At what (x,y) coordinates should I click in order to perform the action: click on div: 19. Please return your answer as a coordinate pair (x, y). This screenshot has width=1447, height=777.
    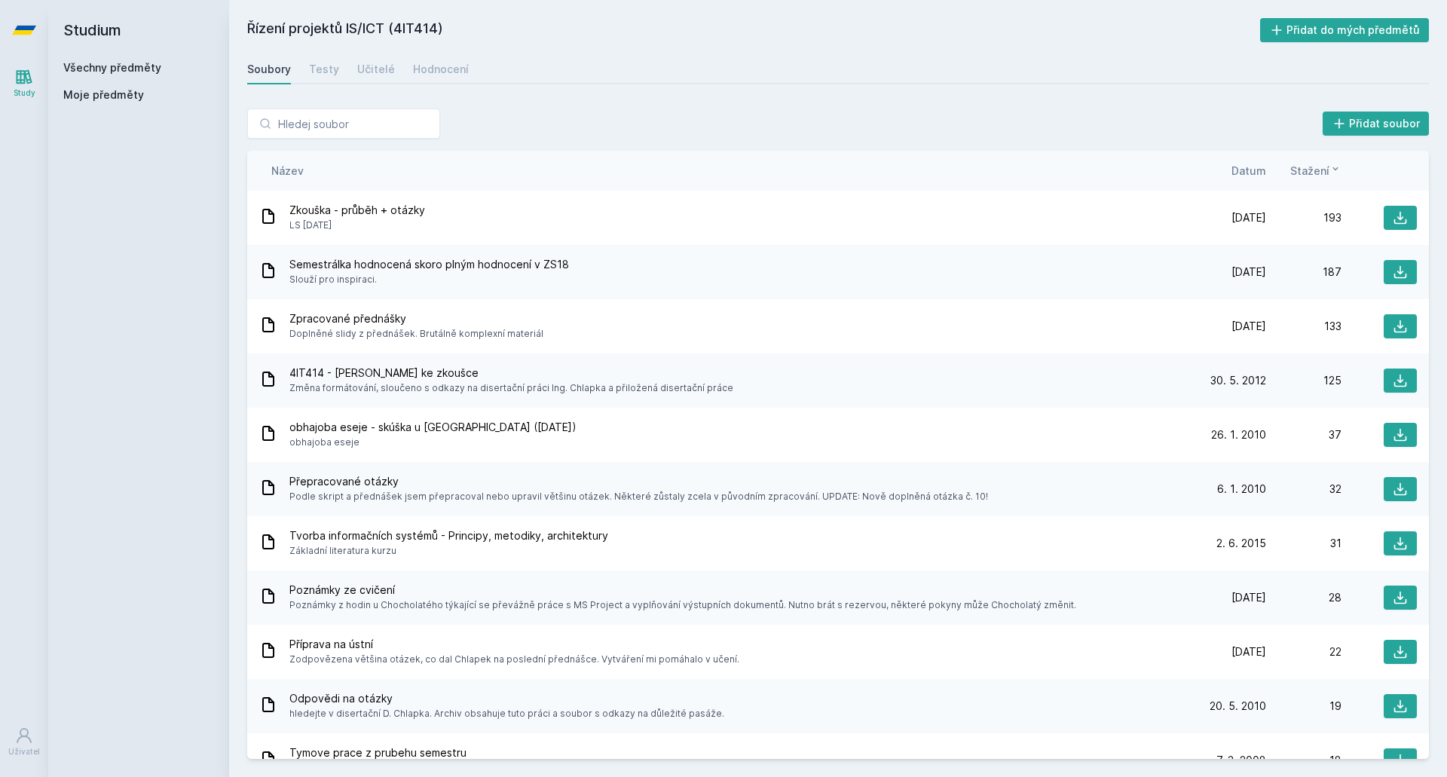
    Looking at the image, I should click on (1304, 706).